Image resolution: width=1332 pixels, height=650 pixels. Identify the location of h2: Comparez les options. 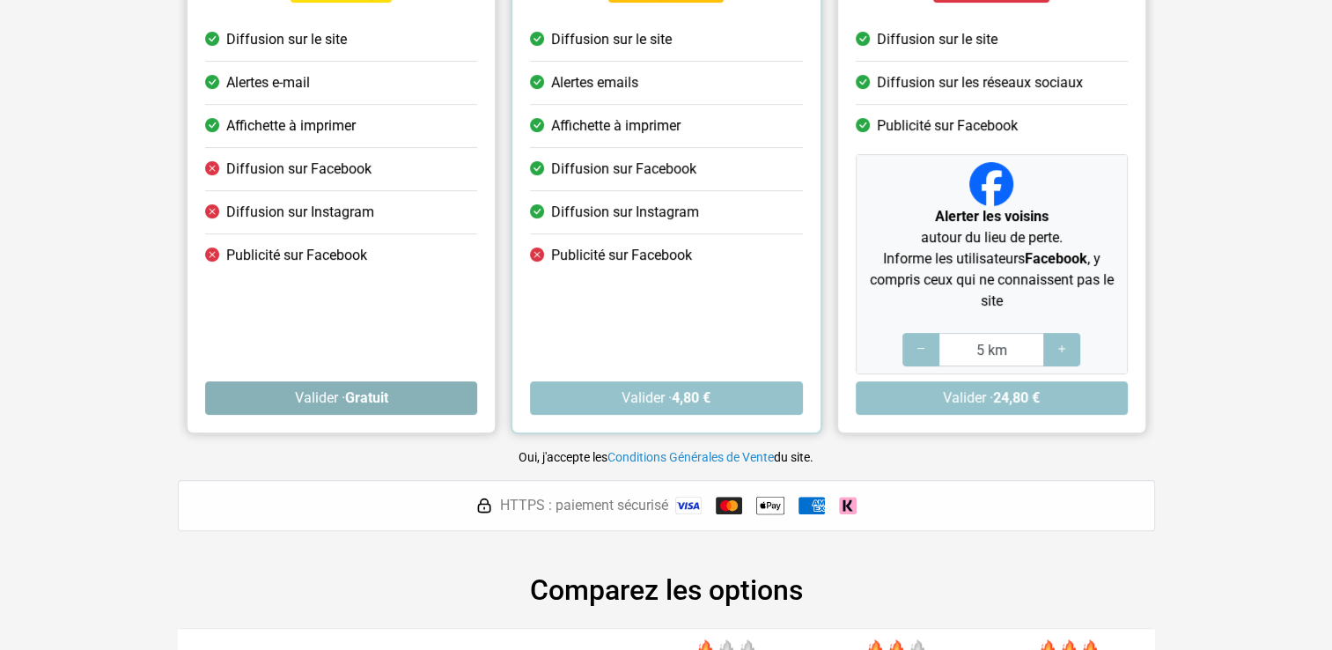
(667, 590).